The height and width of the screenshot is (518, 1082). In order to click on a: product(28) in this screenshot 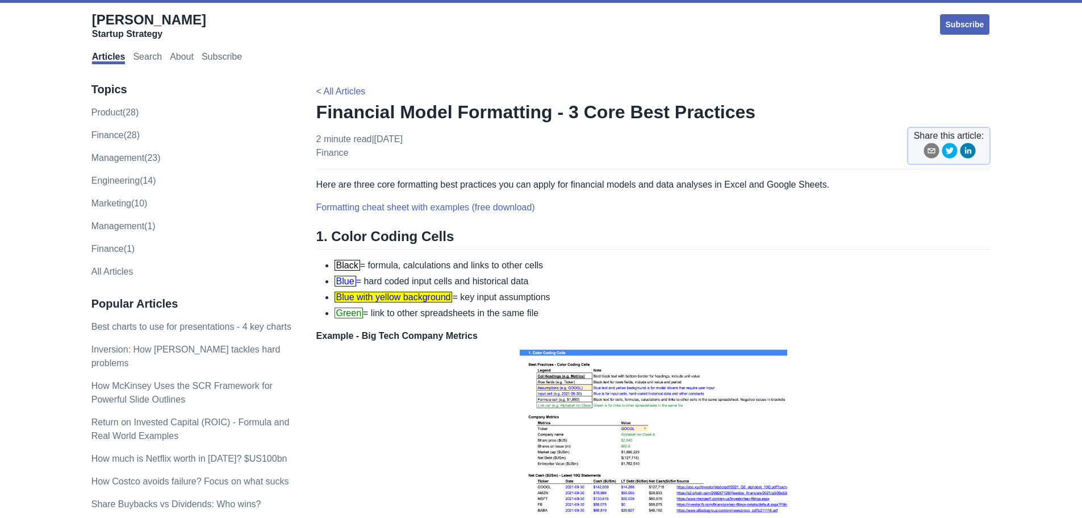, I will do `click(115, 112)`.